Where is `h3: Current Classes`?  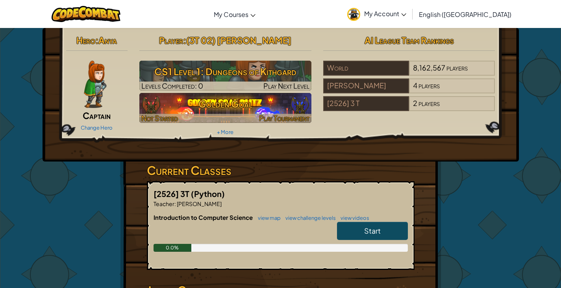 h3: Current Classes is located at coordinates (281, 170).